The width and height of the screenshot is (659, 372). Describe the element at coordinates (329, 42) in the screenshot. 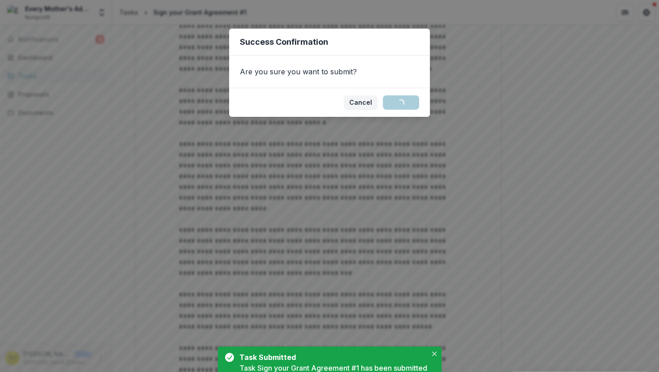

I see `header: Success Confirmation` at that location.